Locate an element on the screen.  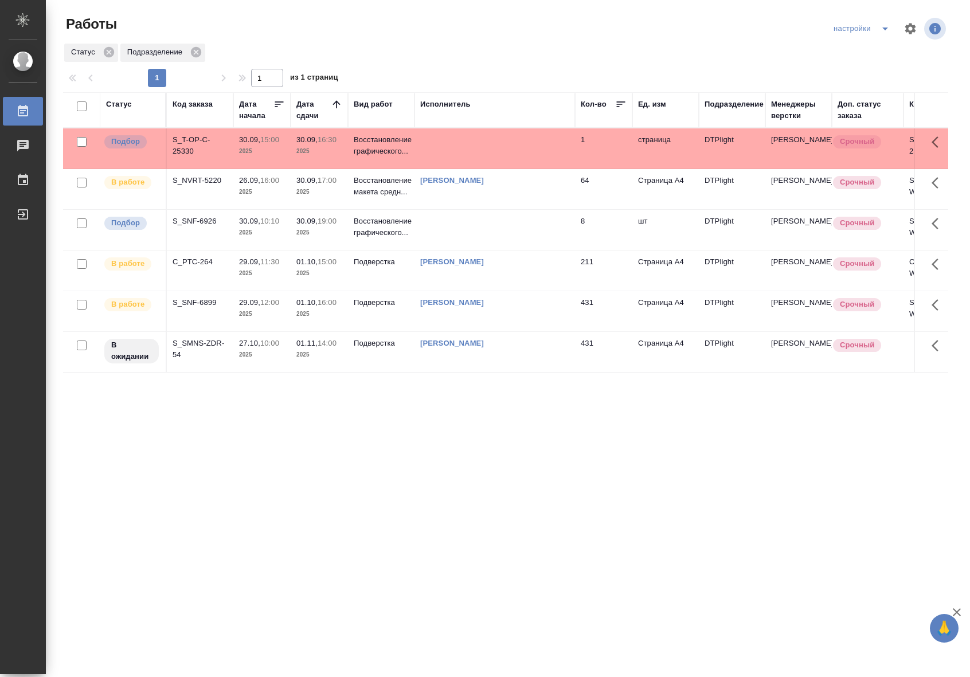
td: 64 is located at coordinates (604, 189).